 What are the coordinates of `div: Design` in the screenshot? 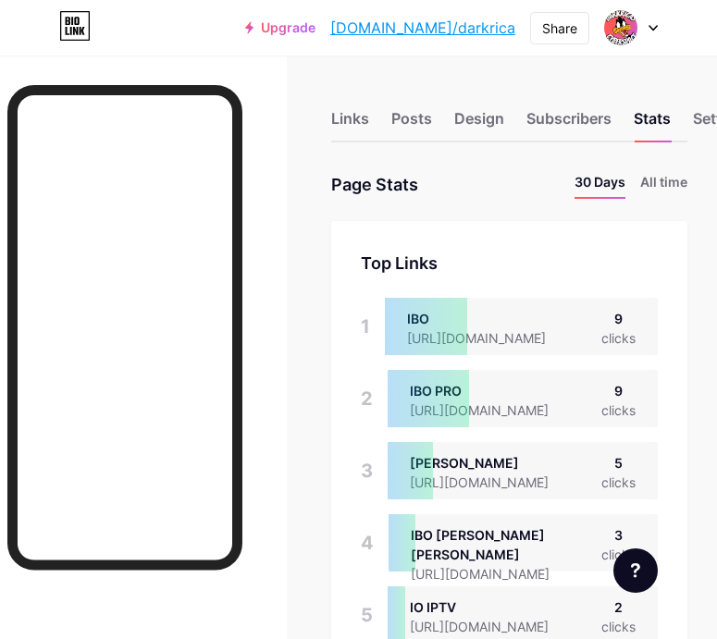 It's located at (479, 124).